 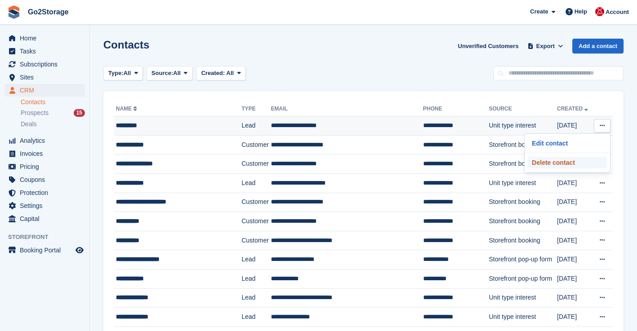 I want to click on button: Created: All, so click(x=221, y=73).